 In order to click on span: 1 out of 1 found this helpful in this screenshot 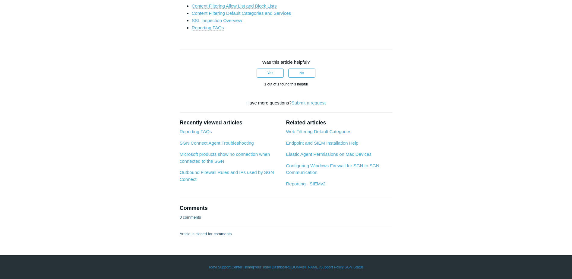, I will do `click(286, 84)`.